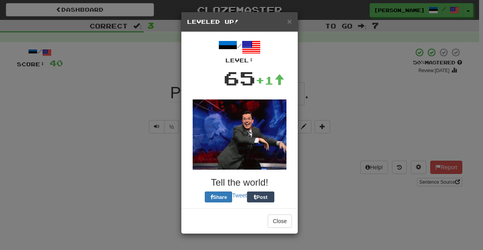 The height and width of the screenshot is (250, 483). What do you see at coordinates (218, 197) in the screenshot?
I see `button: Share` at bounding box center [218, 197].